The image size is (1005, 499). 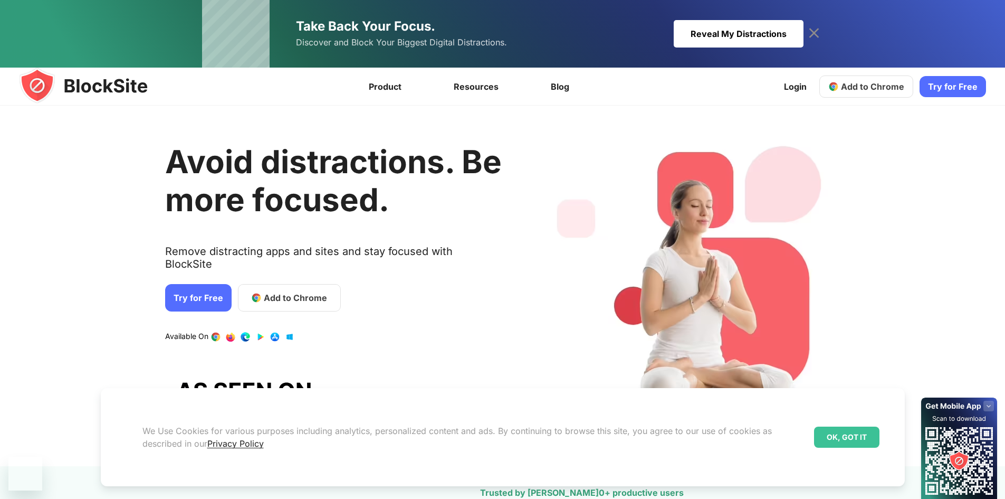 I want to click on img: blocksite-icon.5d769676.svg, so click(x=98, y=85).